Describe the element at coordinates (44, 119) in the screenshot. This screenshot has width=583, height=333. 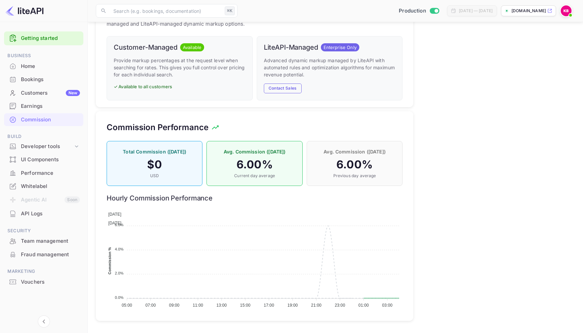
I see `a: Commission` at that location.